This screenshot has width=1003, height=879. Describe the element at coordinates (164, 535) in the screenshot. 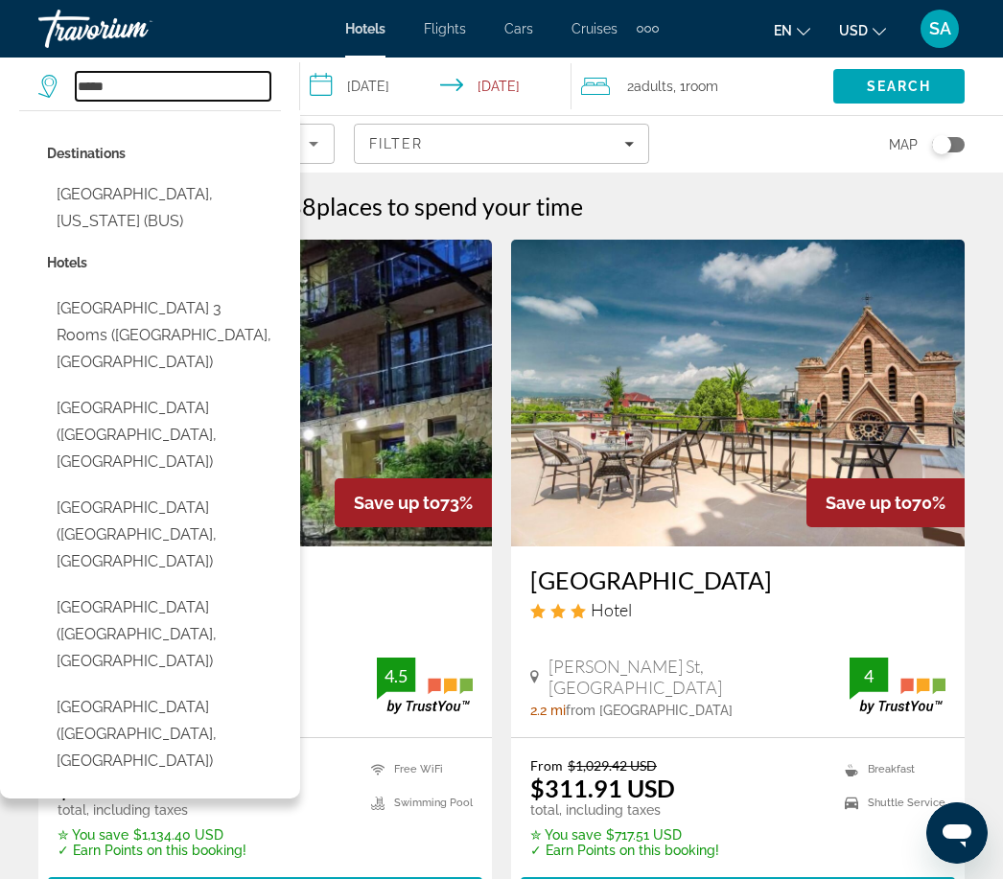

I see `button: Select hotel: Batumi Orbi City Sea View (Batumi, GE)` at that location.